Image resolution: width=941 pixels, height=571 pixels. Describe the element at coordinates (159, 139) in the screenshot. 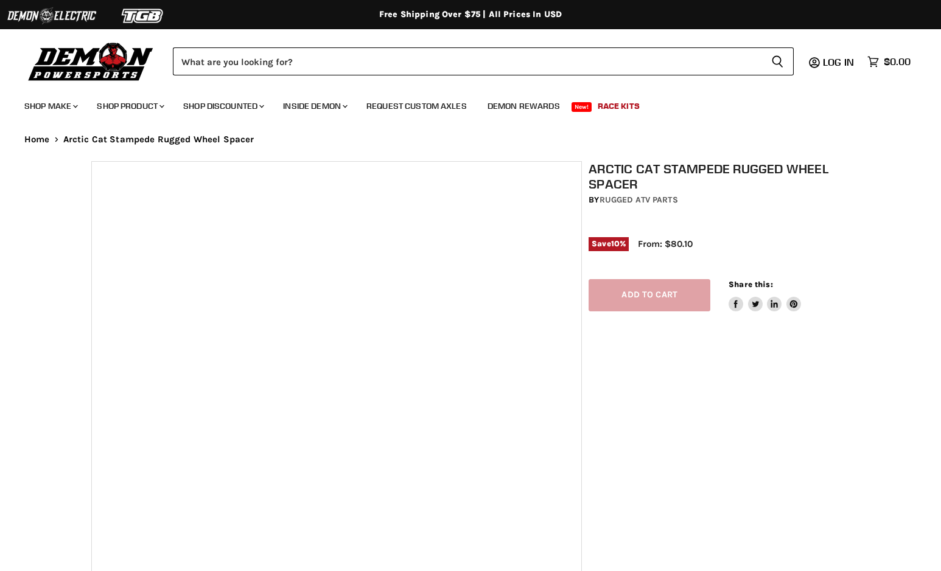

I see `span: Arctic Cat Stampede Rugged Wheel Spacer` at that location.